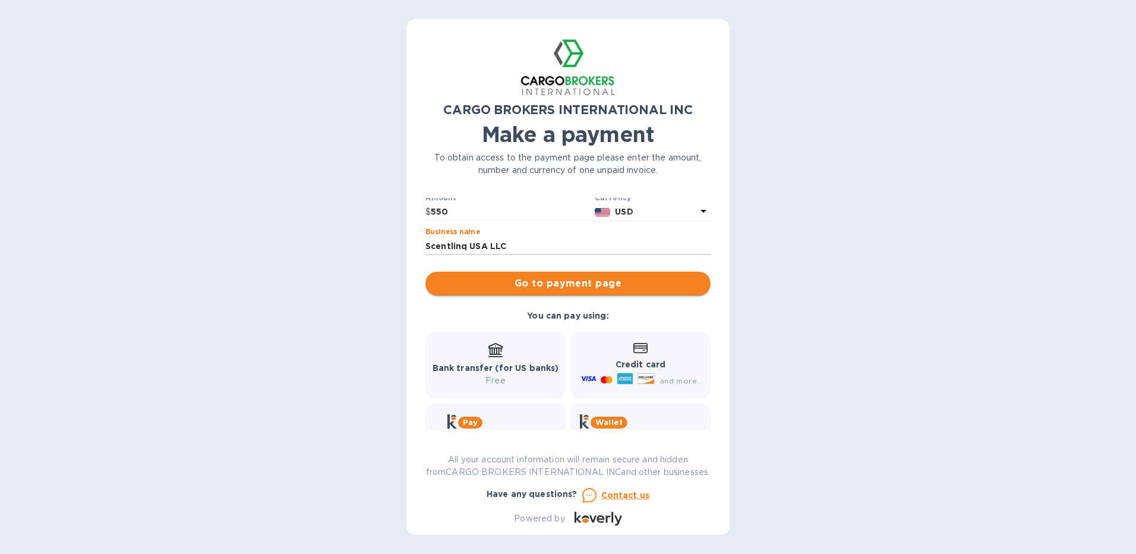 This screenshot has height=554, width=1136. Describe the element at coordinates (568, 283) in the screenshot. I see `span: Go to payment page` at that location.